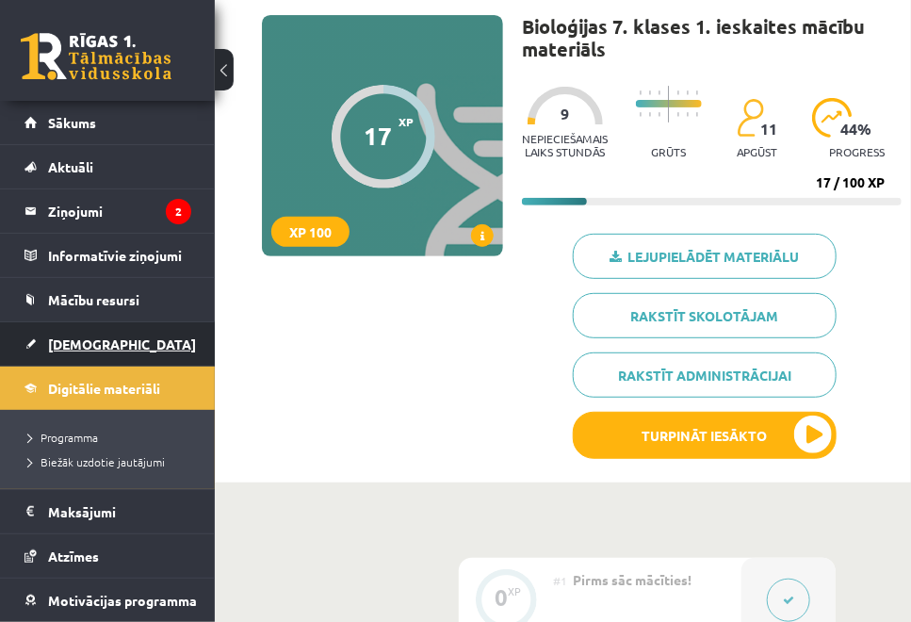 This screenshot has height=622, width=911. I want to click on a: Rakstīt skolotājam, so click(705, 316).